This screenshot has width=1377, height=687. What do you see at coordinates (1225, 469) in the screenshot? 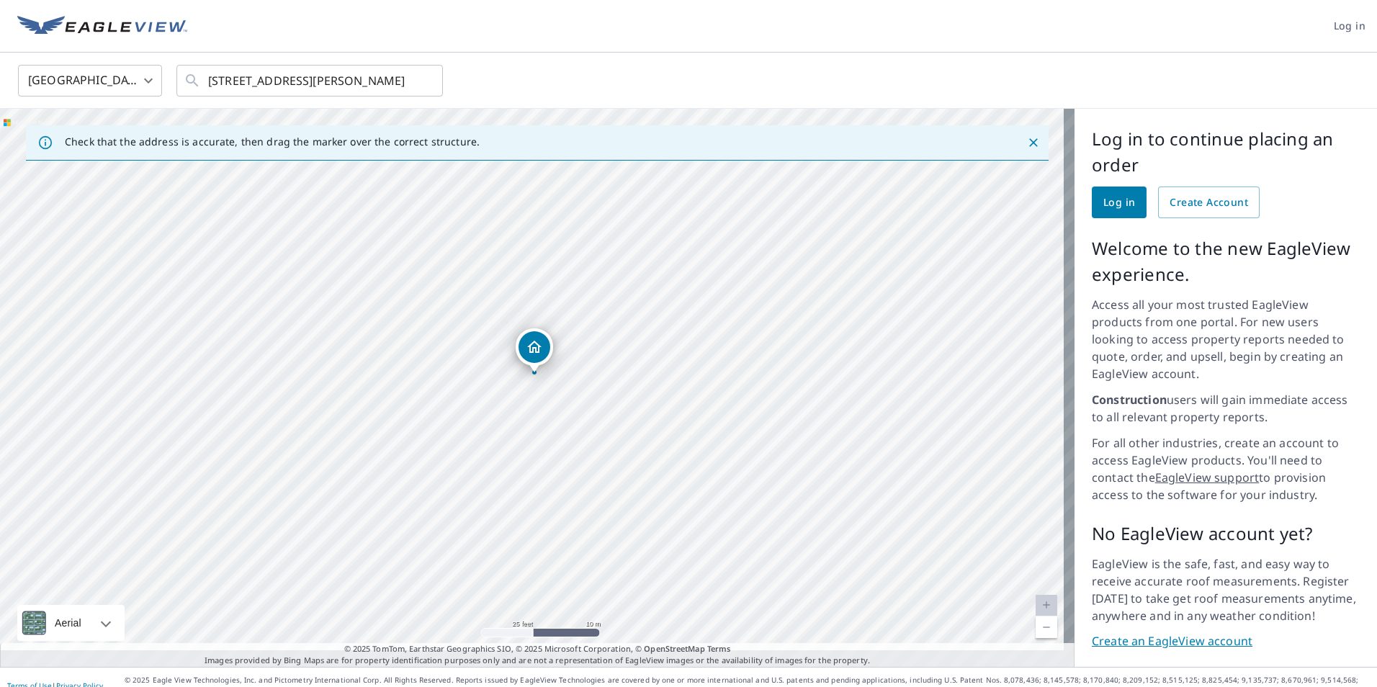
I see `p: For all other industries, create an account to access EagleView products. You'll need to contact ...` at bounding box center [1225, 469].